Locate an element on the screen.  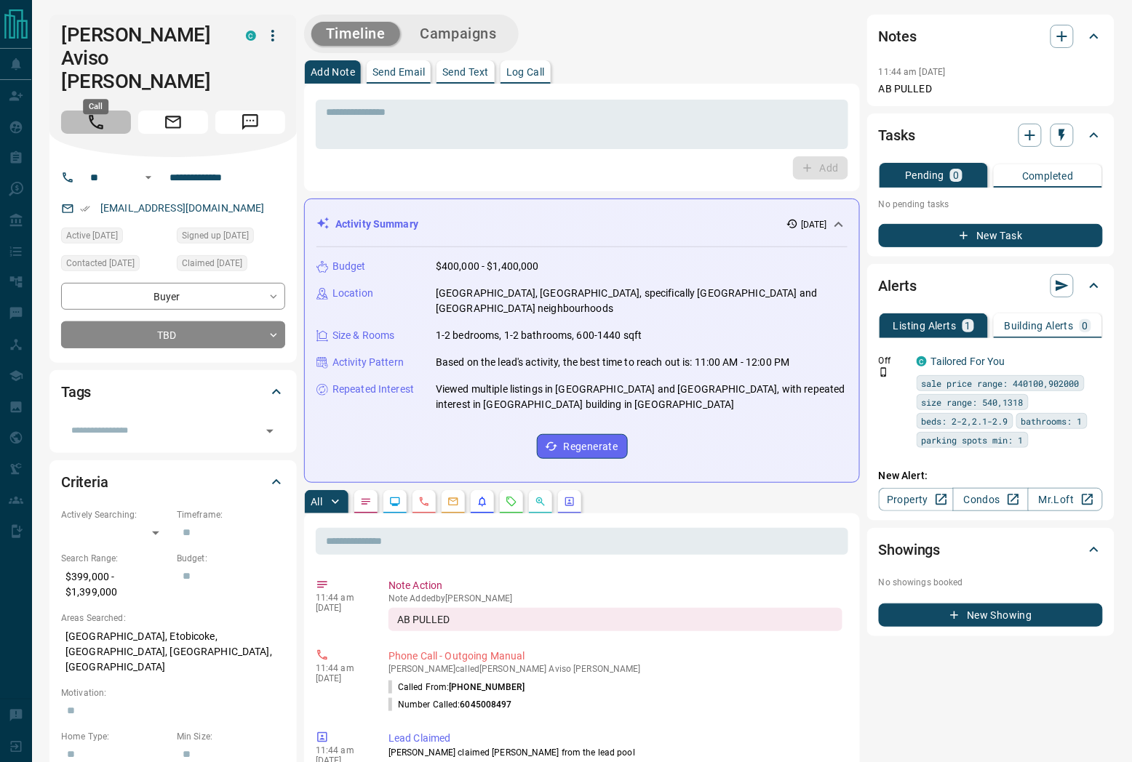
p: Location is located at coordinates (353, 293).